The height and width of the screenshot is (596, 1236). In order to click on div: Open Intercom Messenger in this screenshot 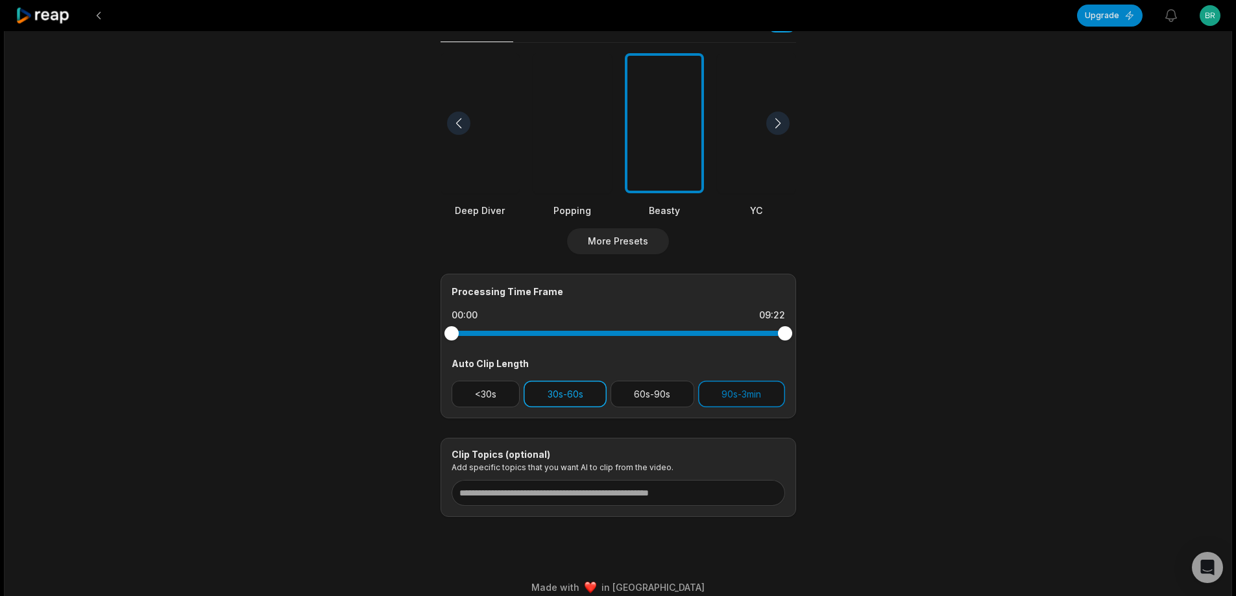, I will do `click(1208, 568)`.